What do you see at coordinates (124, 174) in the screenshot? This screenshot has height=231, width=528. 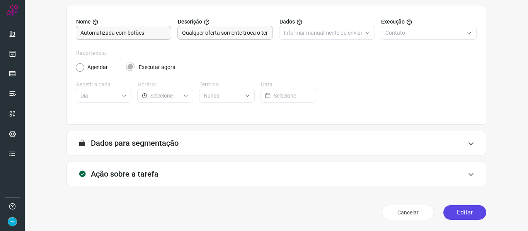 I see `h3: Ação sobre a tarefa` at bounding box center [124, 174].